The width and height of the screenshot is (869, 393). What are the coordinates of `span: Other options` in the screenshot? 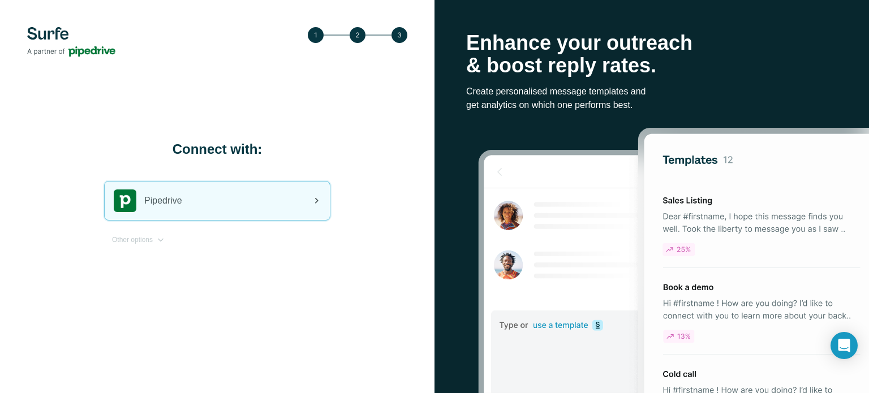 It's located at (132, 240).